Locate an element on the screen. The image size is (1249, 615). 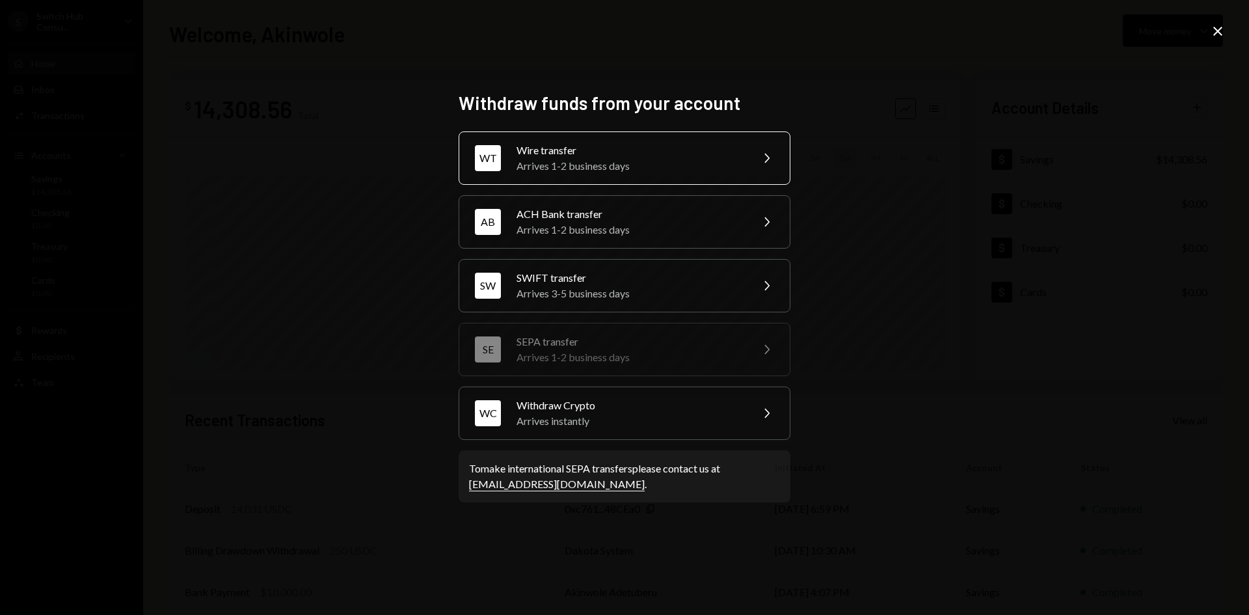
div: WC is located at coordinates (488, 413).